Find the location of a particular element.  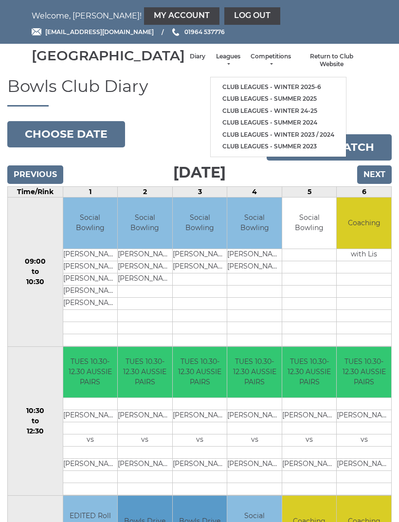

a: Log out is located at coordinates (252, 16).